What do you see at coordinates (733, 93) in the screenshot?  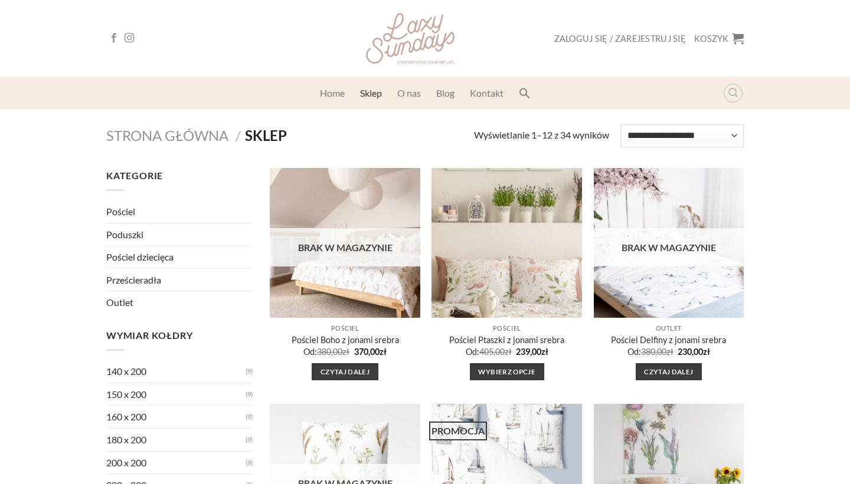 I see `a: Wyszukiwarka` at bounding box center [733, 93].